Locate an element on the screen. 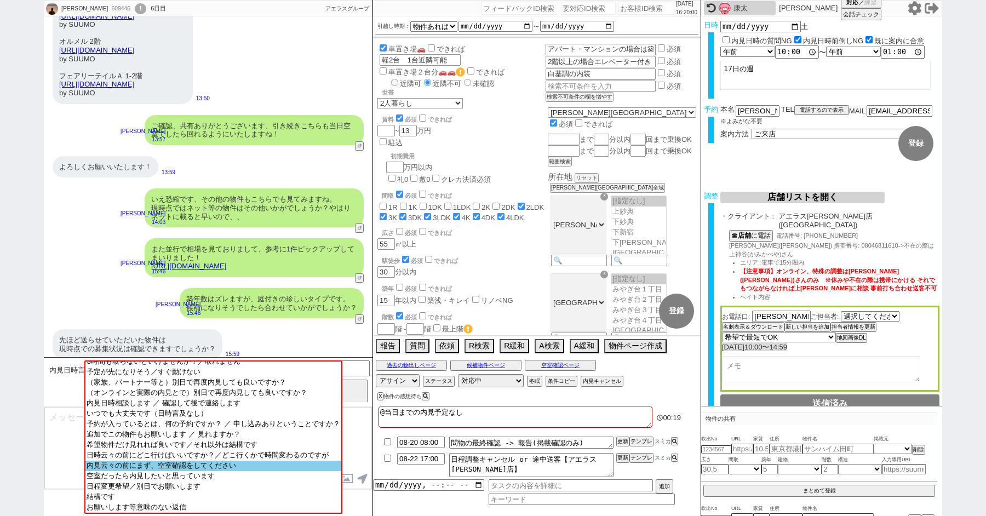  span: 案内方法 is located at coordinates (734, 134).